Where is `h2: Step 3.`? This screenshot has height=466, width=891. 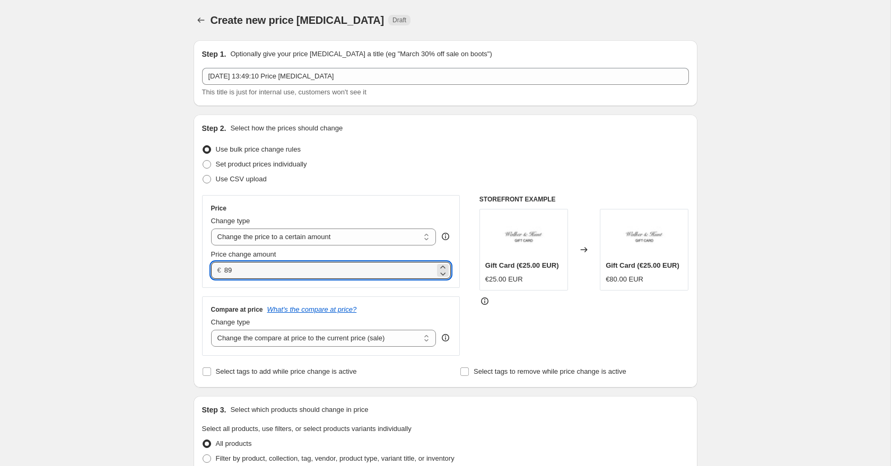
h2: Step 3. is located at coordinates (214, 410).